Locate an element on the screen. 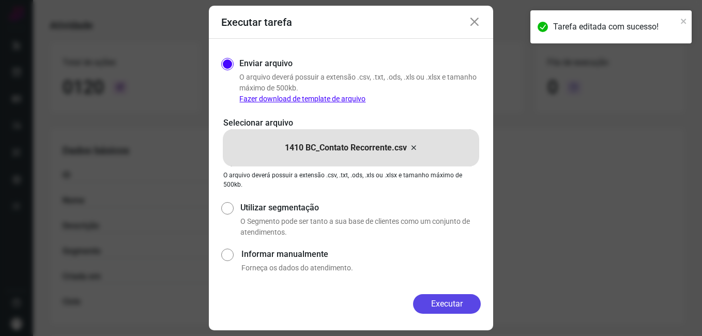 The image size is (702, 336). button: Executar is located at coordinates (446, 304).